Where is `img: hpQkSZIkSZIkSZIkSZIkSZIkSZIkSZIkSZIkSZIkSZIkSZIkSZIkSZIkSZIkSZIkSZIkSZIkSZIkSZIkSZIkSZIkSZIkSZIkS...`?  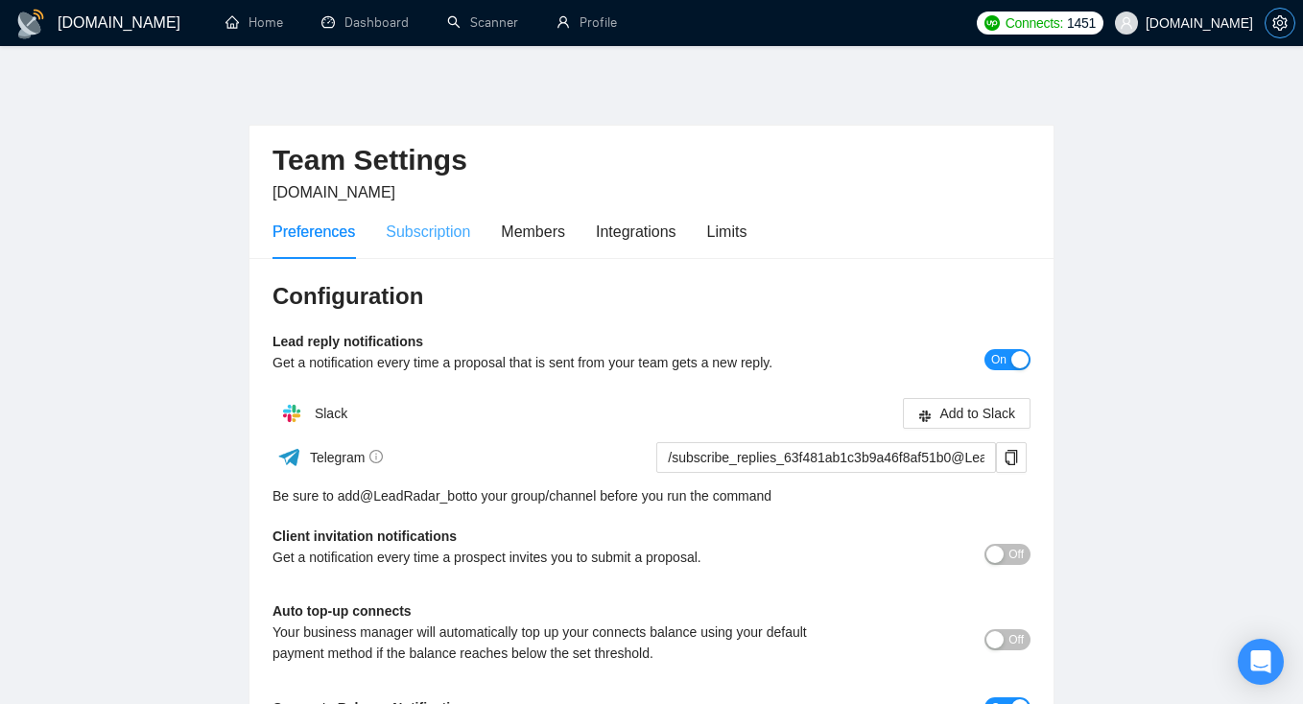 img: hpQkSZIkSZIkSZIkSZIkSZIkSZIkSZIkSZIkSZIkSZIkSZIkSZIkSZIkSZIkSZIkSZIkSZIkSZIkSZIkSZIkSZIkSZIkSZIkS... is located at coordinates (292, 414).